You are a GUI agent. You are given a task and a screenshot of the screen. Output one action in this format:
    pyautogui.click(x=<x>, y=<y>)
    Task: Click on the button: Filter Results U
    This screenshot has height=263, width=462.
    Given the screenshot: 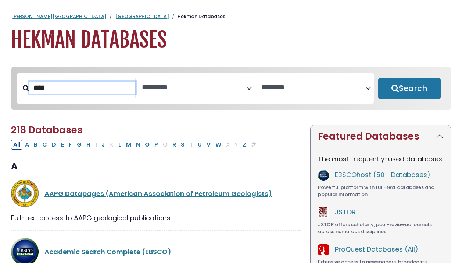 What is the action you would take?
    pyautogui.click(x=200, y=145)
    